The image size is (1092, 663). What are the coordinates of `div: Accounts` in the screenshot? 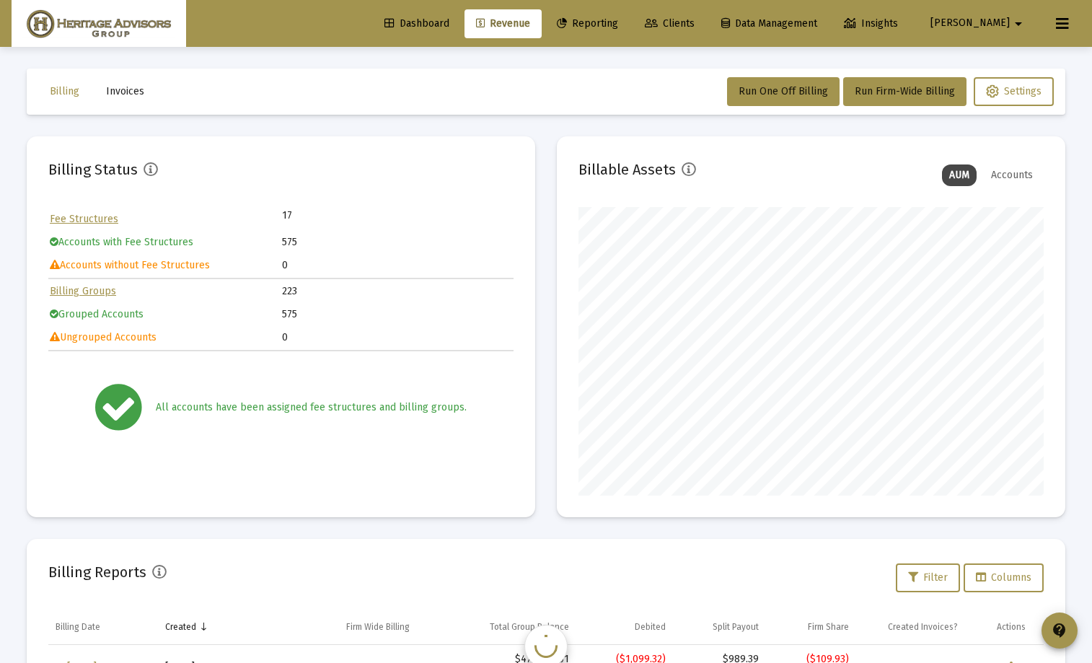 It's located at (1012, 175).